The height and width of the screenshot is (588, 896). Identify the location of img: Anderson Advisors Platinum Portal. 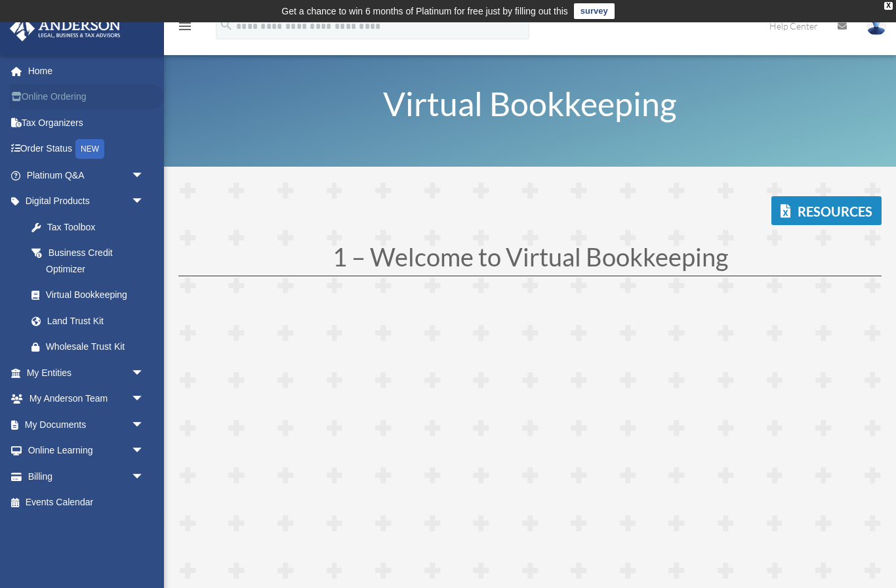
(65, 28).